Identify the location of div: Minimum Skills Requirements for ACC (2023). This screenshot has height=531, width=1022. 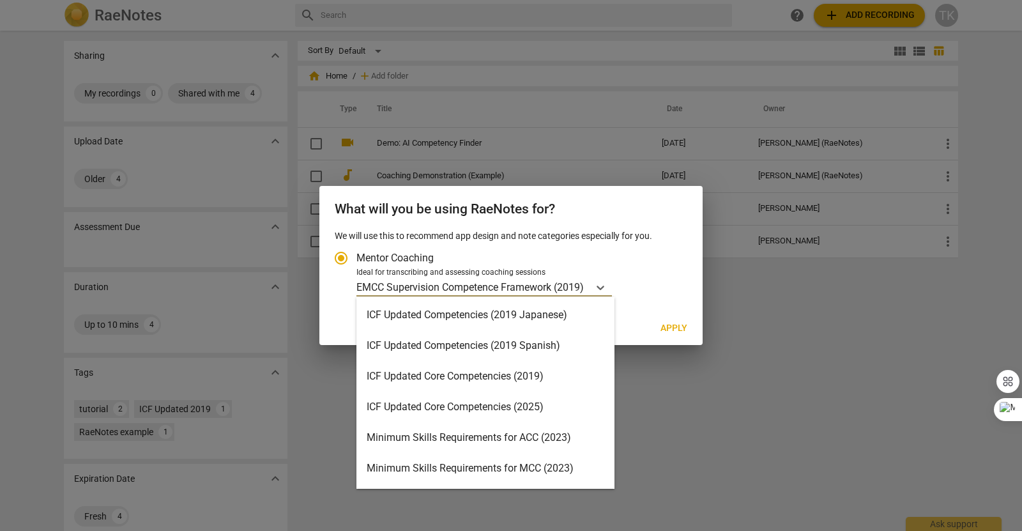
(485, 437).